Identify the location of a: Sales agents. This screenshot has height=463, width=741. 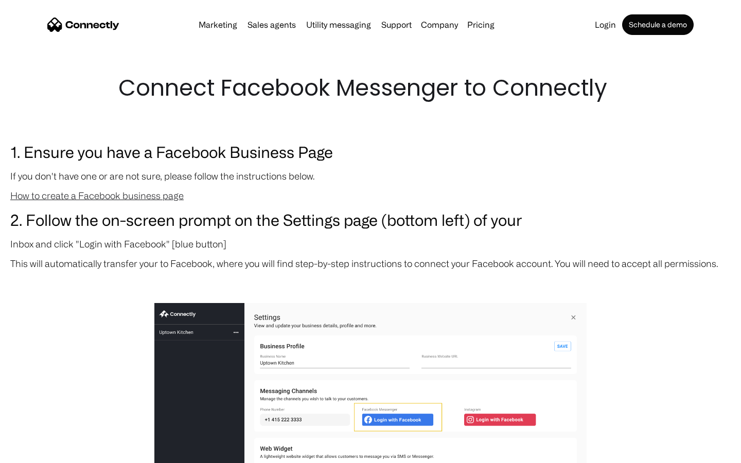
(272, 25).